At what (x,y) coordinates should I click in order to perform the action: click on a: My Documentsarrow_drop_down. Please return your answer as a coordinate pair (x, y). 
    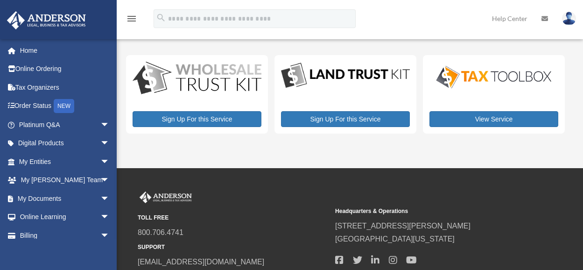
    Looking at the image, I should click on (65, 198).